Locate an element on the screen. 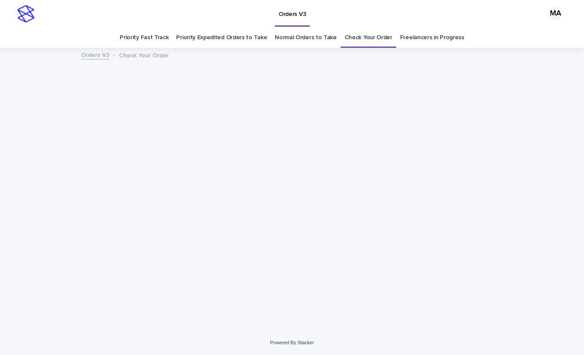 This screenshot has width=584, height=355. a: Freelancers in Progress is located at coordinates (432, 37).